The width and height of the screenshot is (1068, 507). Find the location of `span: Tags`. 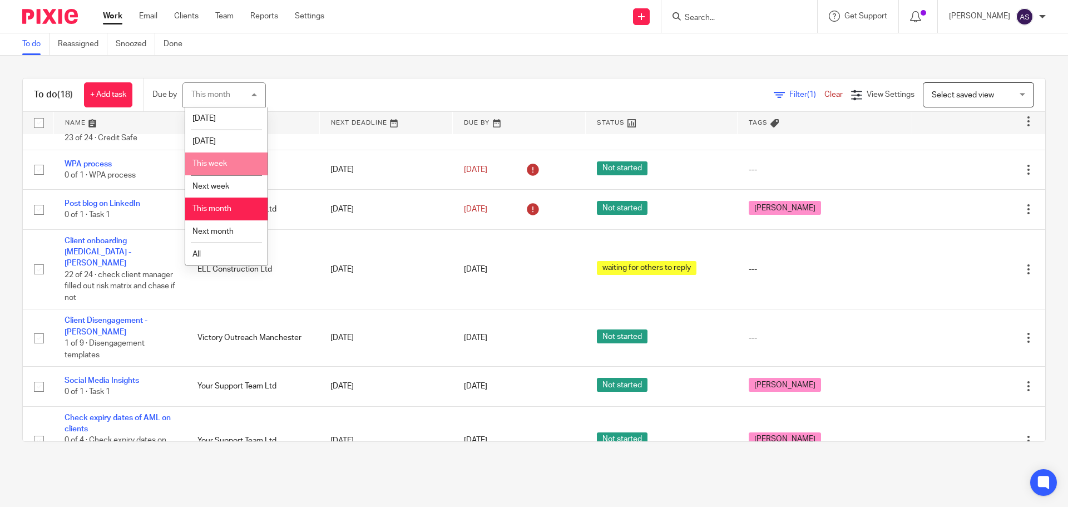

span: Tags is located at coordinates (759, 122).